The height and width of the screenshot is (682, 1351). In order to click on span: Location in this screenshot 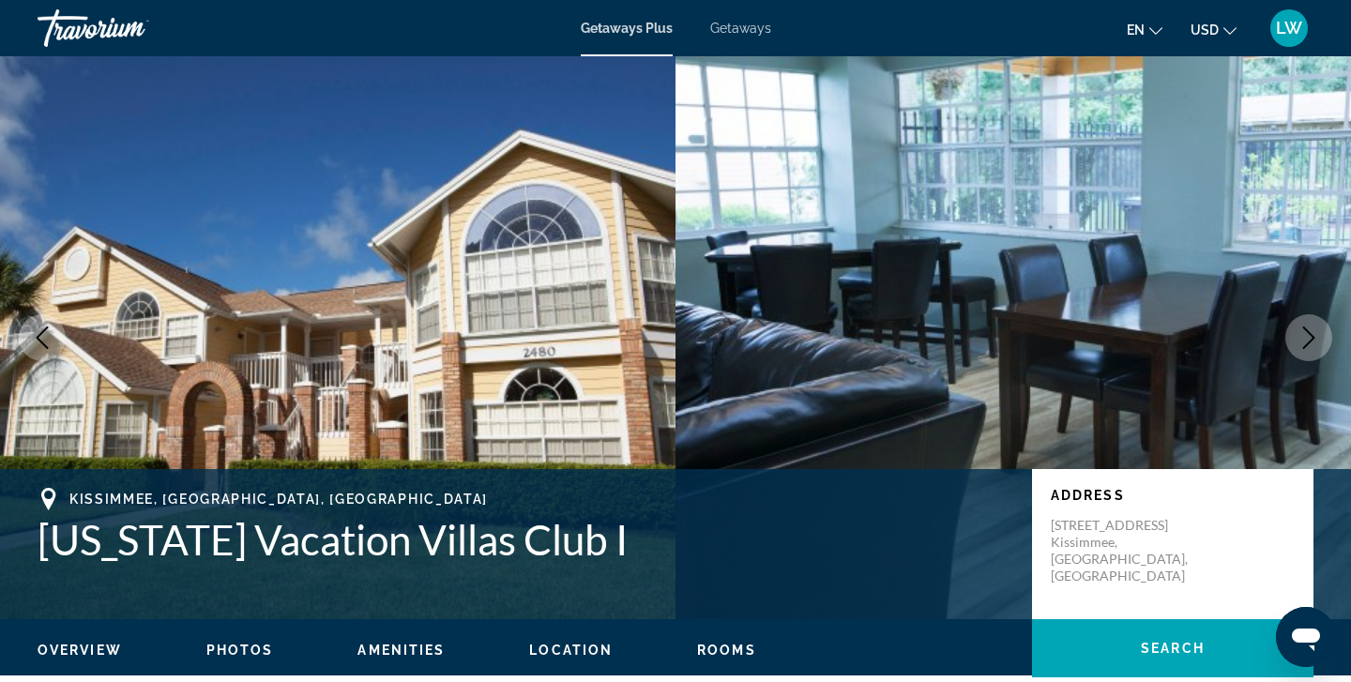, I will do `click(571, 650)`.